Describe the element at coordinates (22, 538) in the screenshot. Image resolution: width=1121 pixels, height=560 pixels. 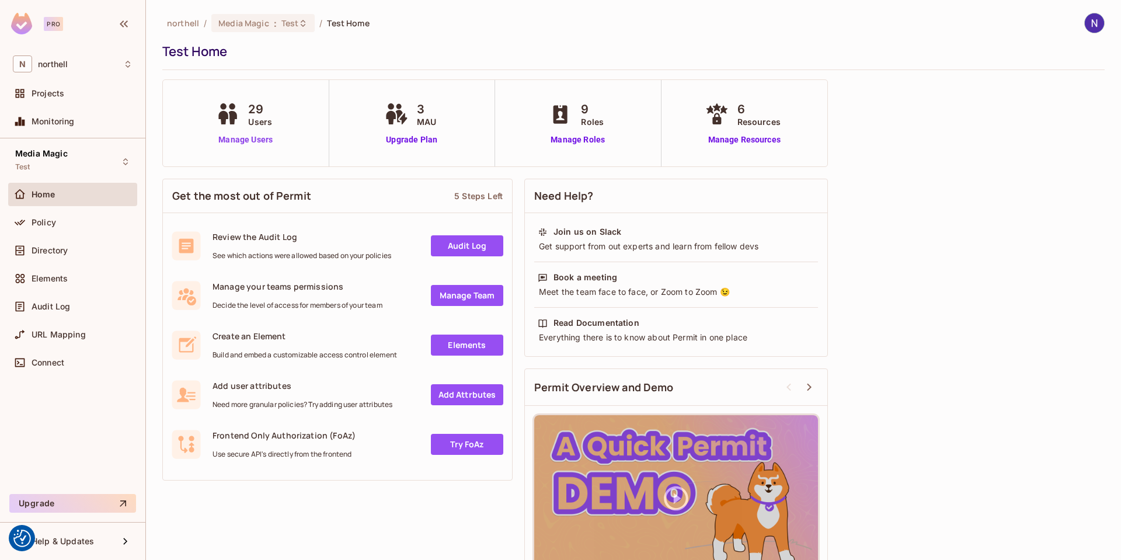
I see `img: Revisit consent button` at that location.